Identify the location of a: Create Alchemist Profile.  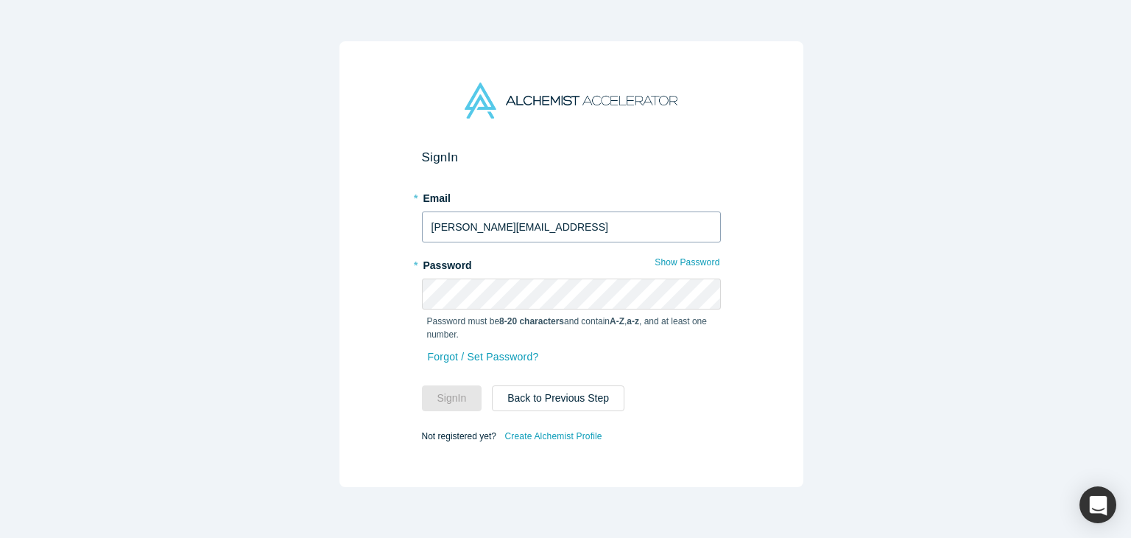
(553, 436).